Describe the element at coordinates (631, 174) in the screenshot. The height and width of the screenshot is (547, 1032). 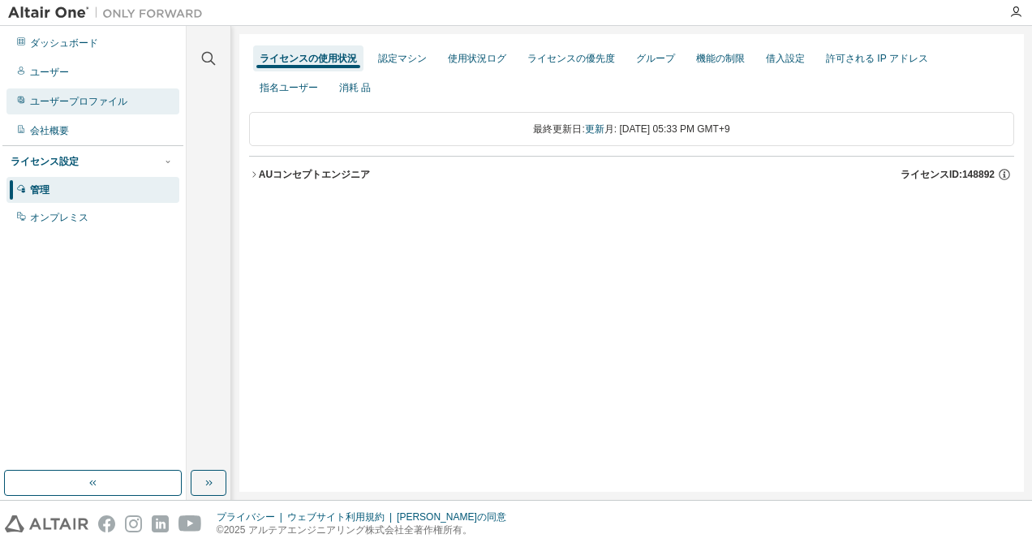
I see `button: AUコンセプトエンジニアライセンスID:148892` at that location.